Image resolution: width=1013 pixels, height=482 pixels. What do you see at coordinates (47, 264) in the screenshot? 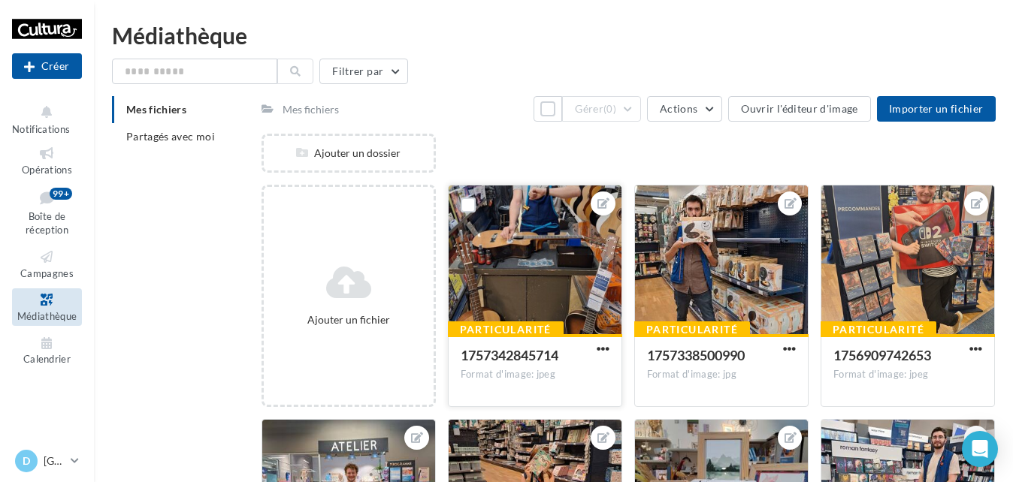
I see `a: Campagnes` at bounding box center [47, 264].